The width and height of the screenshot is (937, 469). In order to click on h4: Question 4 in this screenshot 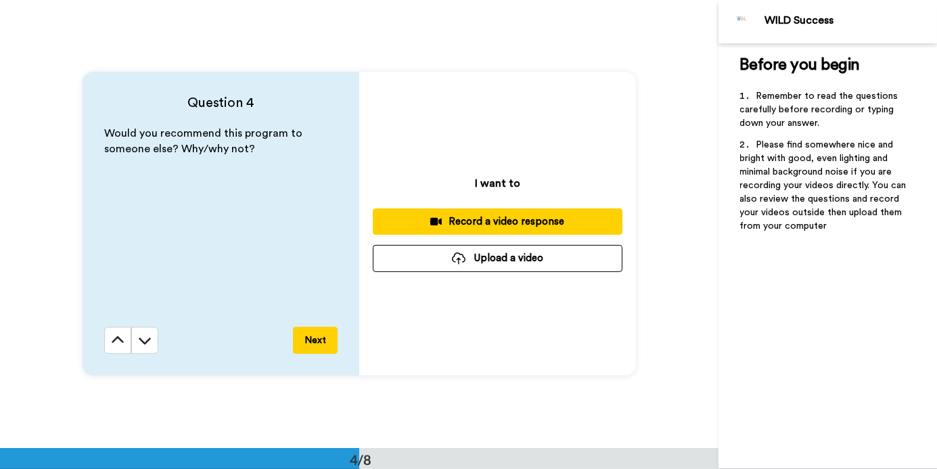, I will do `click(221, 103)`.